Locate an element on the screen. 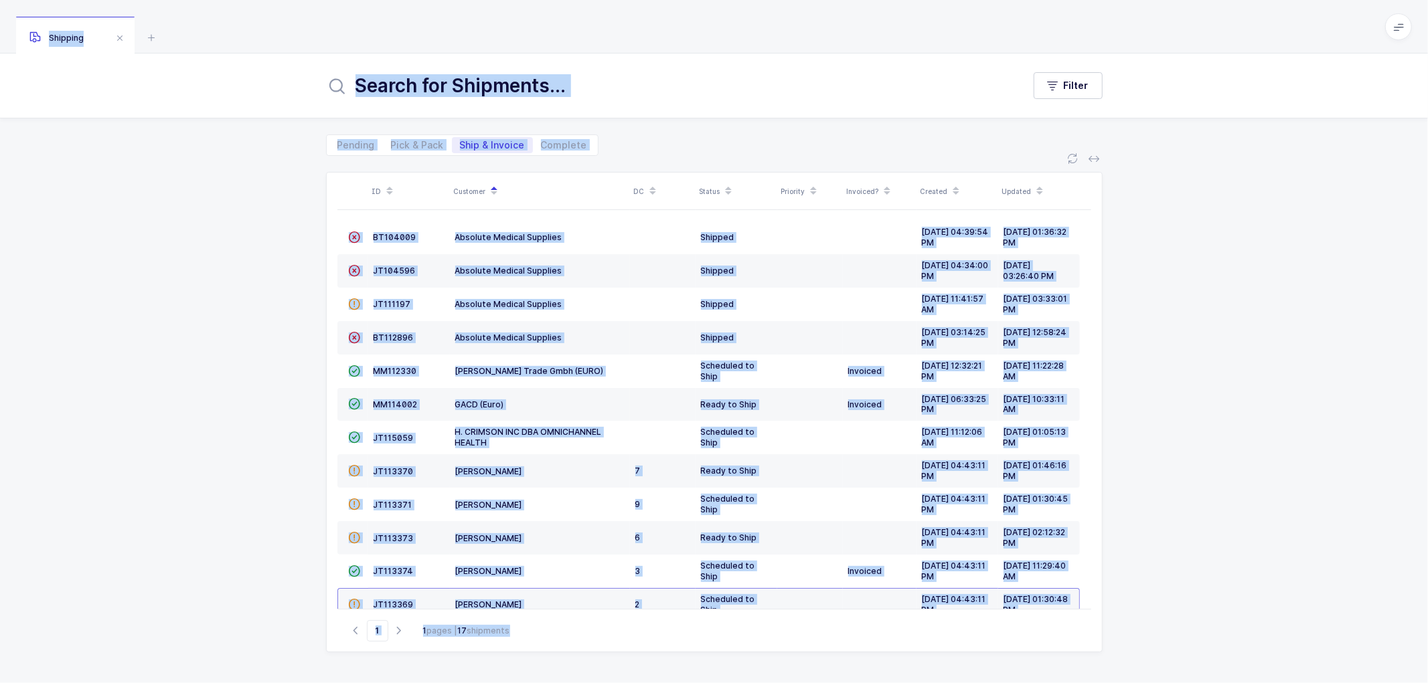  span: 7 is located at coordinates (638, 471).